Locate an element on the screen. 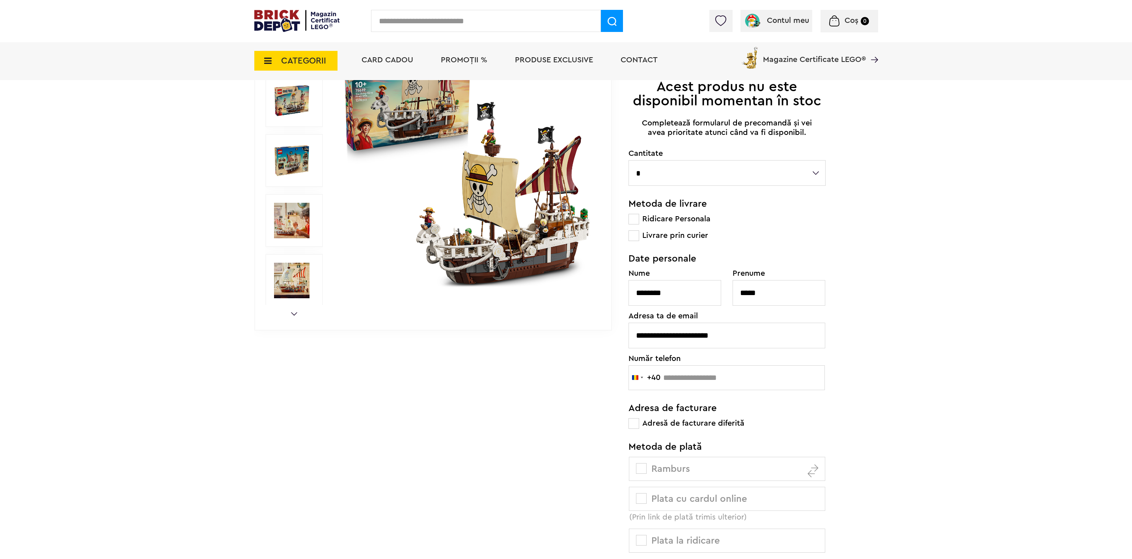 Image resolution: width=1132 pixels, height=559 pixels. a: Magazine Certificate LEGO® is located at coordinates (872, 49).